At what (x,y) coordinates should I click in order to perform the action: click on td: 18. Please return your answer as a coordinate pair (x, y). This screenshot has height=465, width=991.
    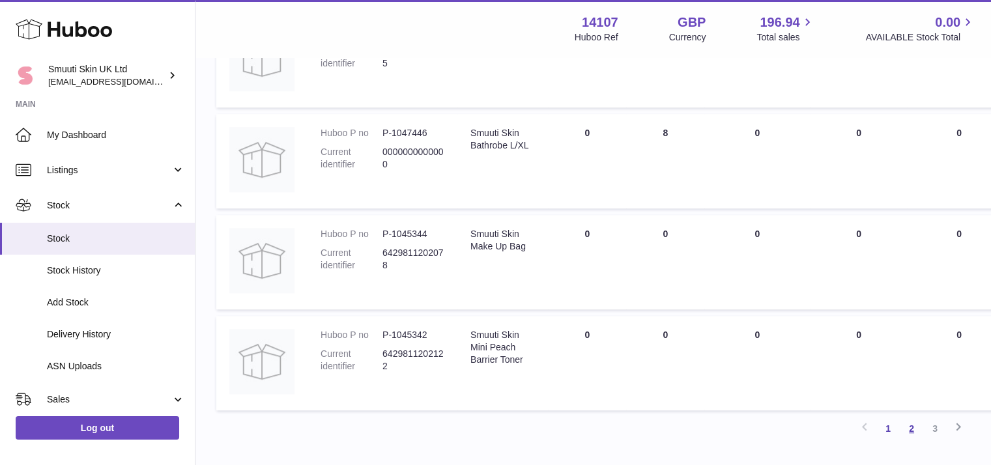
    Looking at the image, I should click on (665, 60).